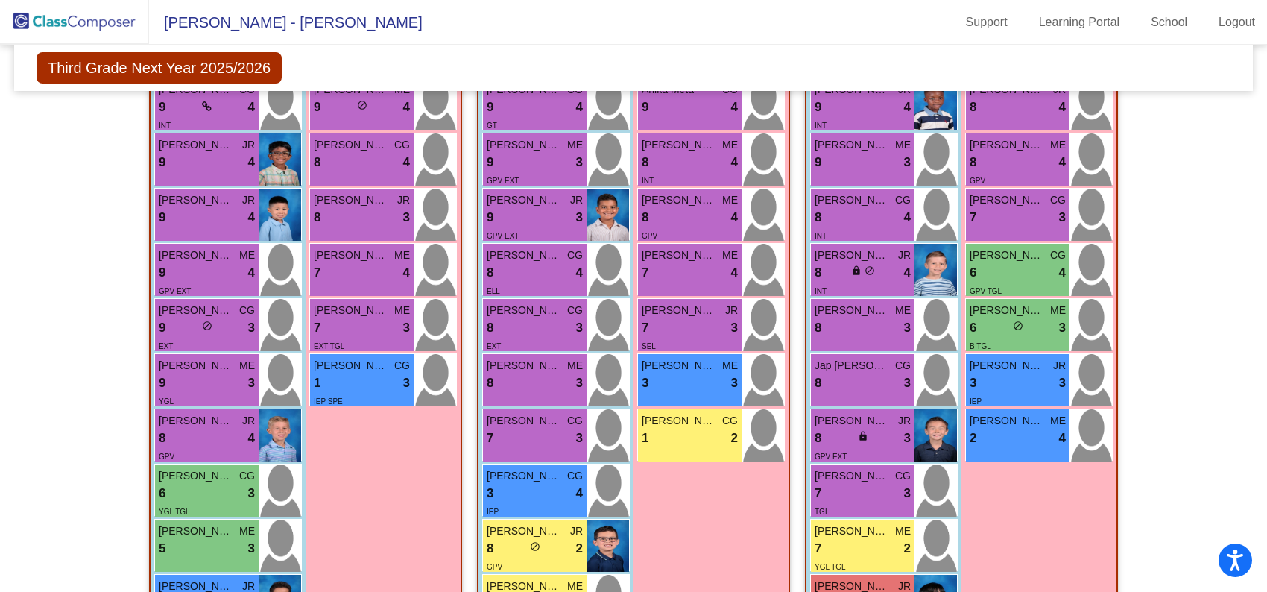 The image size is (1267, 592). I want to click on span: YGL, so click(166, 401).